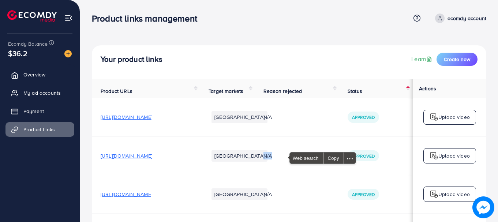  What do you see at coordinates (40, 75) in the screenshot?
I see `a: Overview` at bounding box center [40, 75].